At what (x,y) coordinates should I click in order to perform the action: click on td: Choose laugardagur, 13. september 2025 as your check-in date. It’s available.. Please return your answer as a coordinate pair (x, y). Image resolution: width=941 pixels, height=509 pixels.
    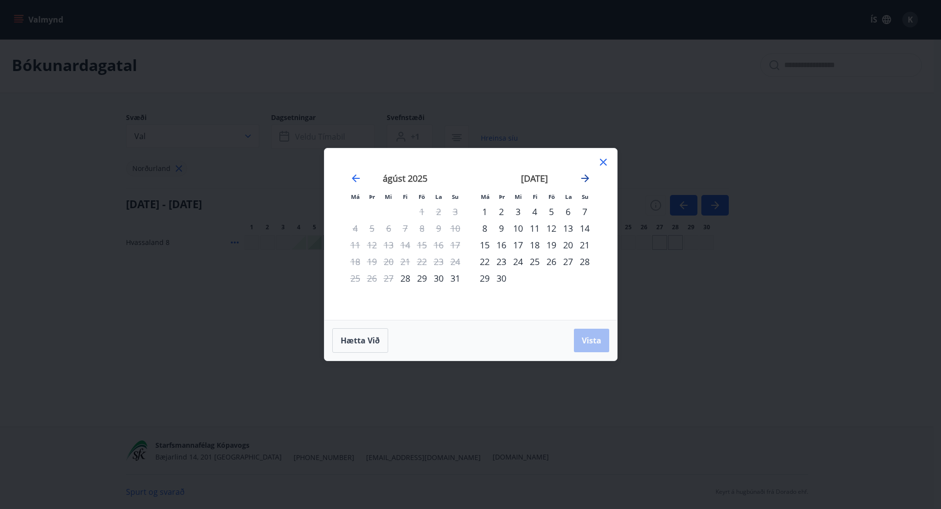
    Looking at the image, I should click on (568, 228).